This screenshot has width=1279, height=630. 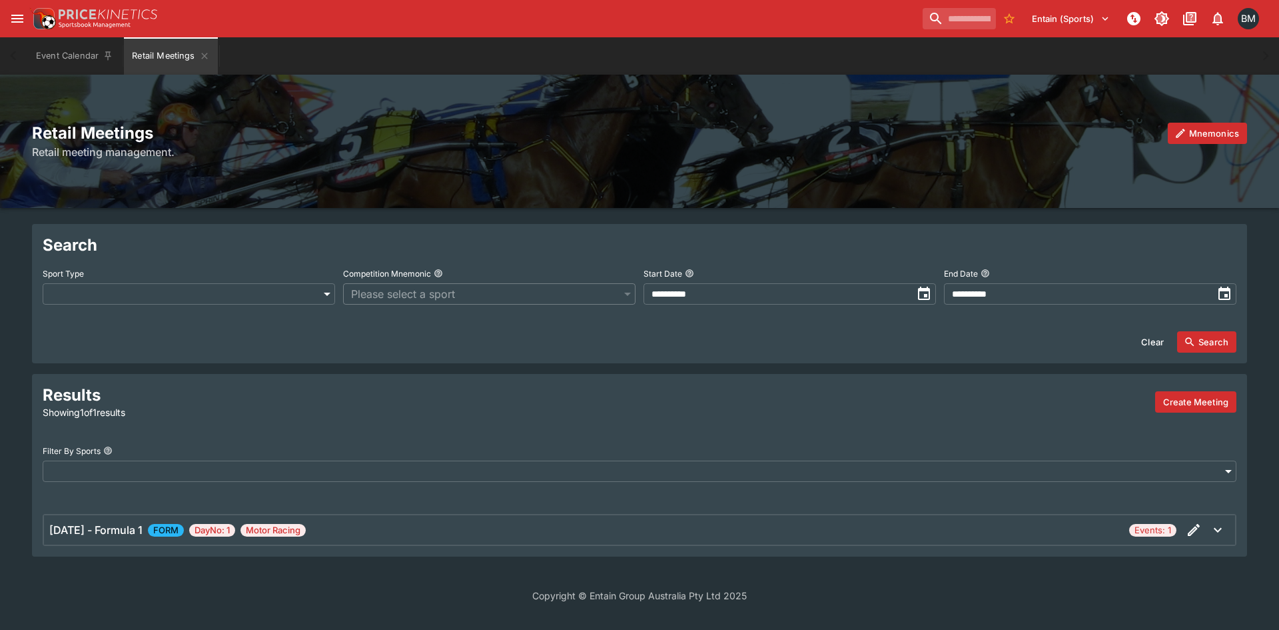 I want to click on button: No Bookmarks, so click(x=1009, y=19).